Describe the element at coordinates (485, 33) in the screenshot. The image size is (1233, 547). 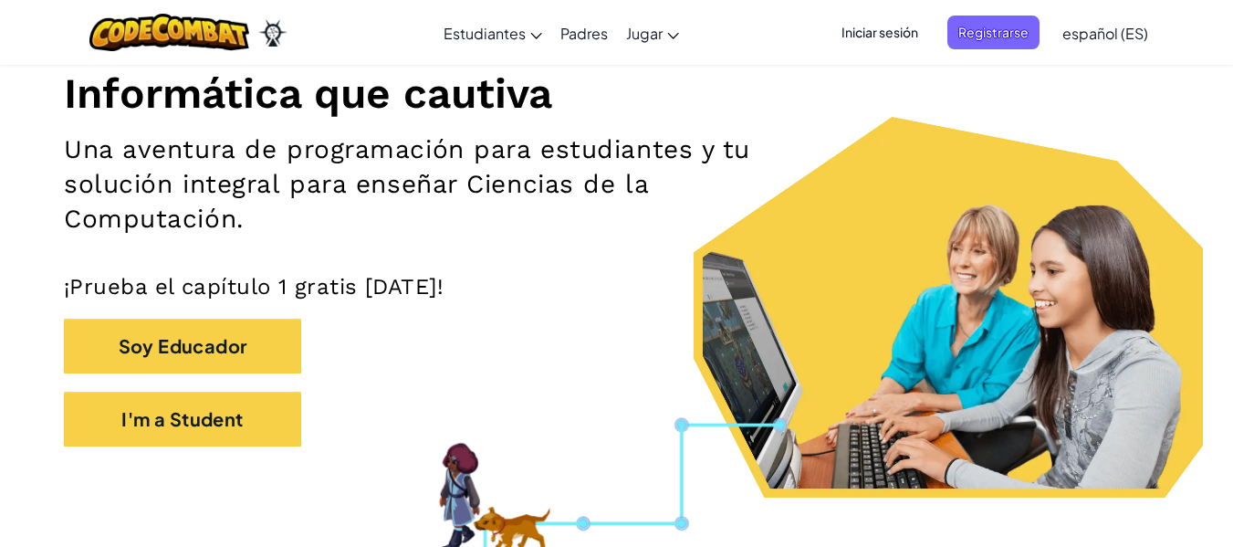
I see `span: Estudiantes` at that location.